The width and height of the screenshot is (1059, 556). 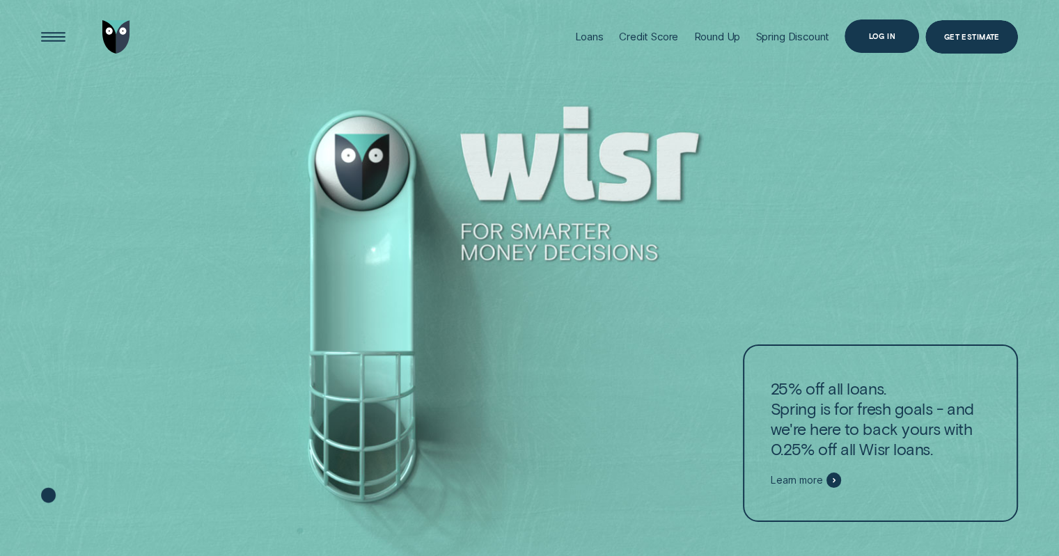 I want to click on span: Learn more, so click(x=797, y=480).